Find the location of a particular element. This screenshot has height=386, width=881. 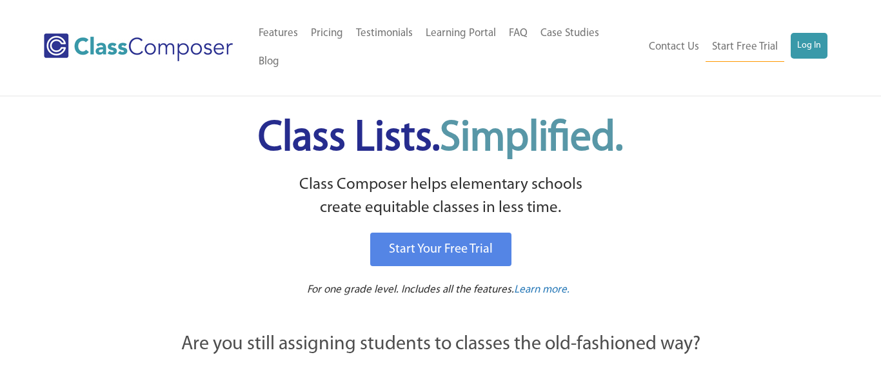

a: Testimonials is located at coordinates (384, 34).